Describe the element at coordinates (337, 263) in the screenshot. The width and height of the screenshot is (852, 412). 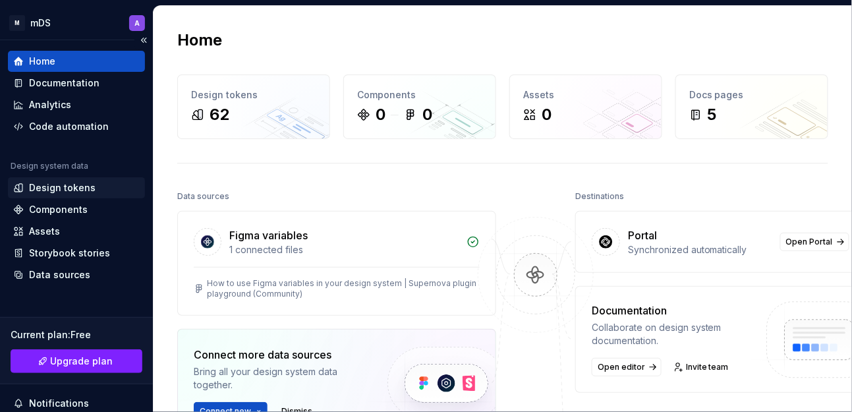
I see `a: Figma variables1 connected filesHow to use Figma variables in your design system | Supernova plug...` at that location.